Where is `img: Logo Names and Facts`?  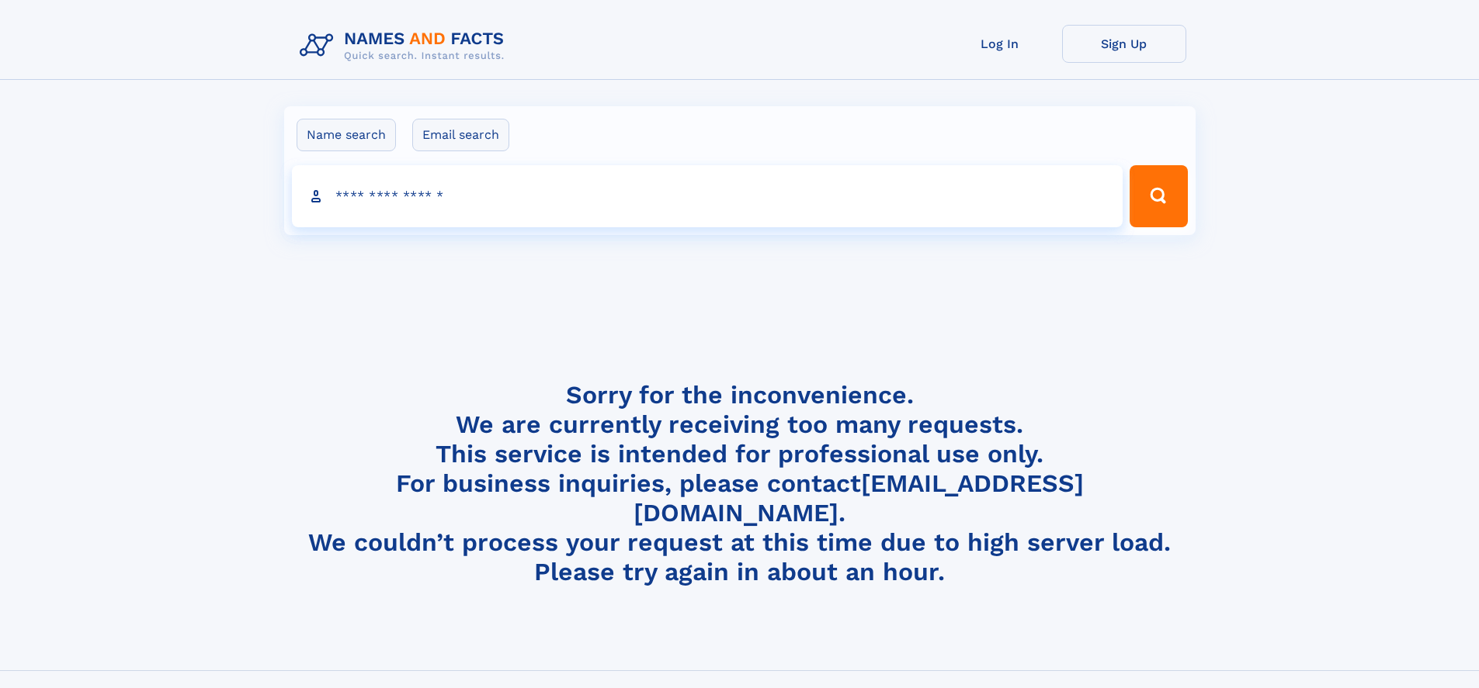 img: Logo Names and Facts is located at coordinates (405, 46).